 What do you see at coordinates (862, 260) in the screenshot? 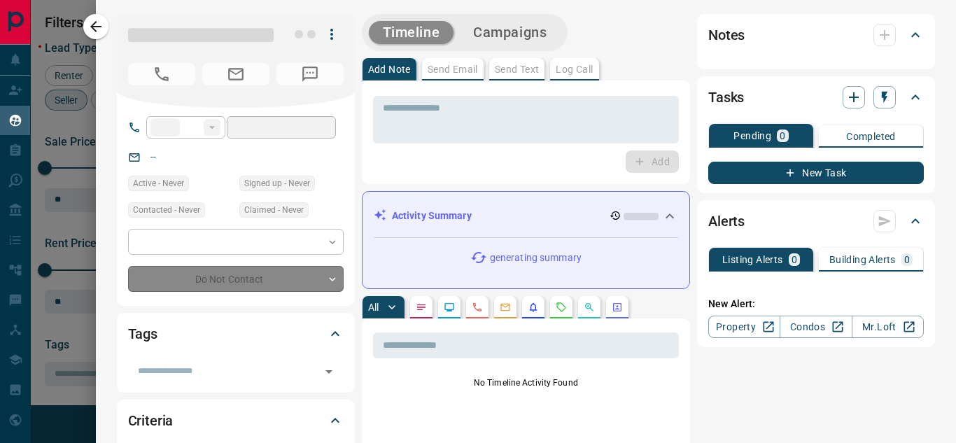
I see `p: Building Alerts` at bounding box center [862, 260].